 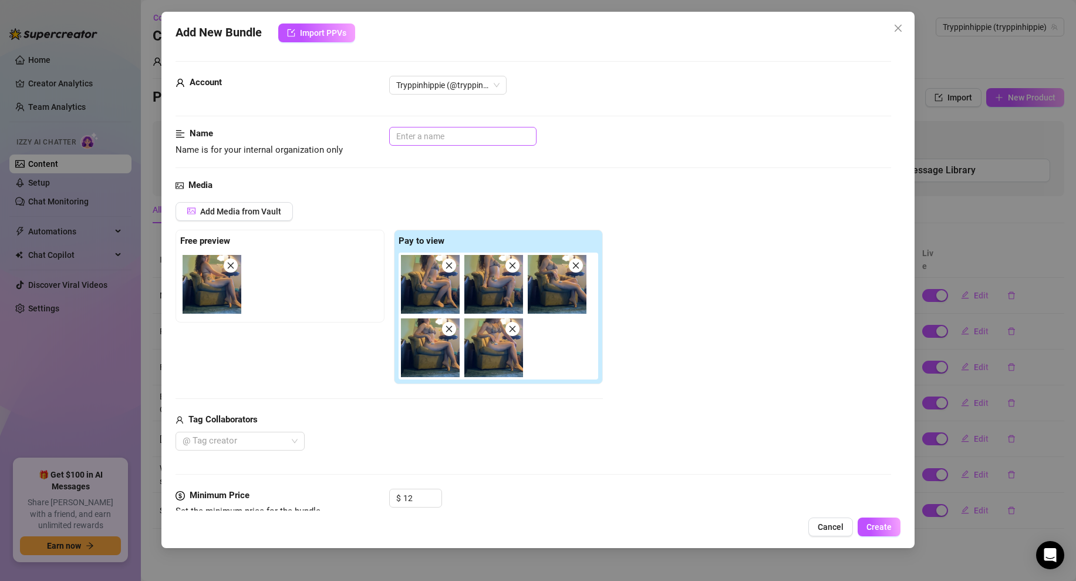 What do you see at coordinates (248, 511) in the screenshot?
I see `span: Set the minimum price for the bundle` at bounding box center [248, 511].